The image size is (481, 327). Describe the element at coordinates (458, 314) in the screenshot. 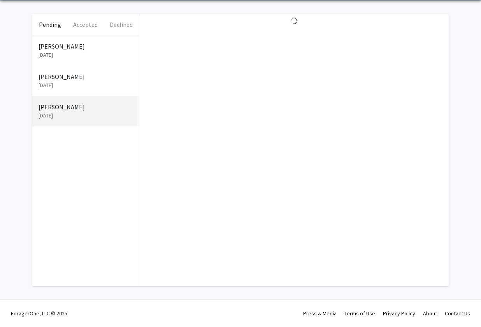

I see `a: Contact Us` at that location.